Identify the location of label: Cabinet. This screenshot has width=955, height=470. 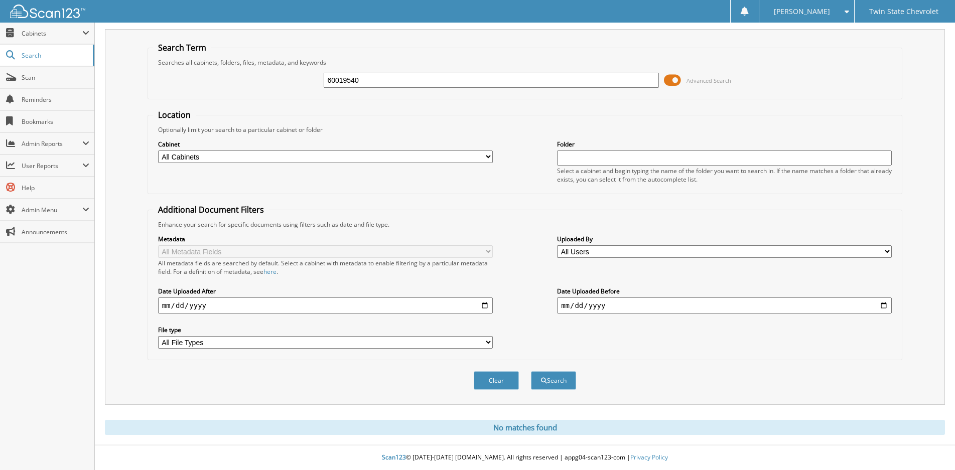
(325, 144).